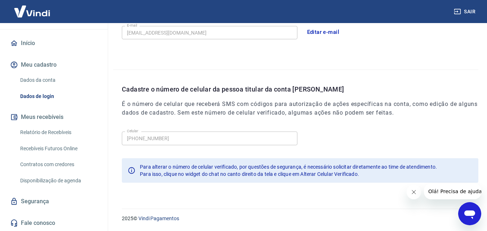 This screenshot has width=487, height=231. What do you see at coordinates (323, 32) in the screenshot?
I see `button: Editar e-mail` at bounding box center [323, 32].